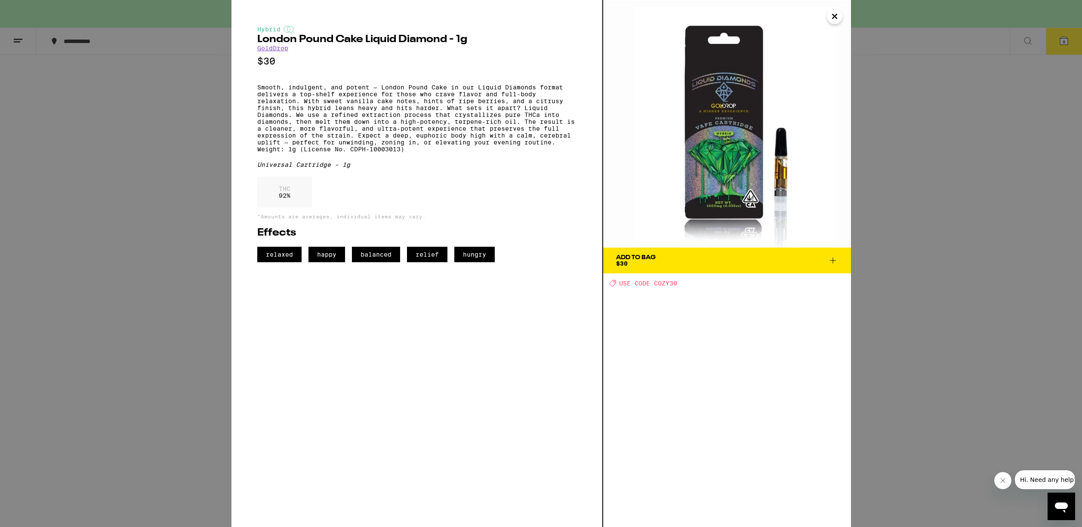 The width and height of the screenshot is (1082, 527). I want to click on span: $30, so click(621, 264).